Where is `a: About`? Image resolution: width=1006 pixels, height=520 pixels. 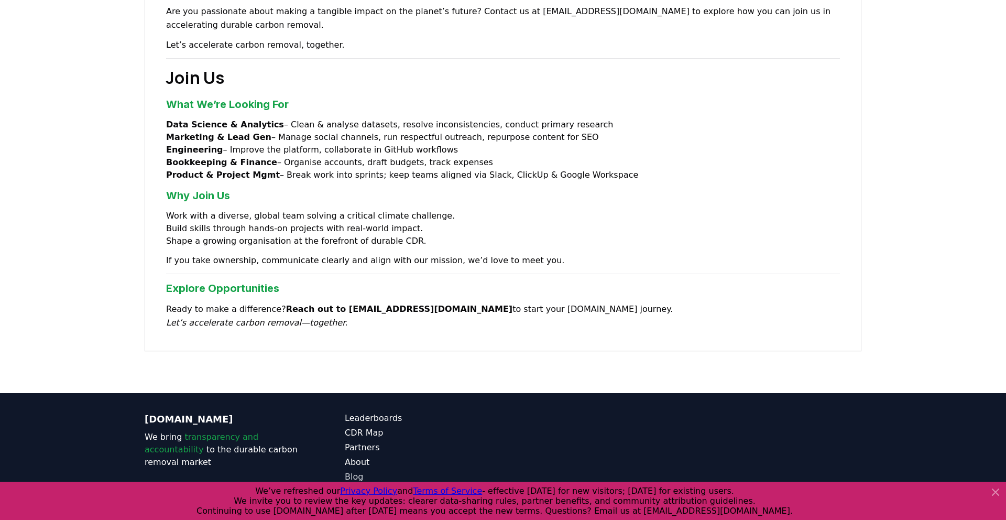
a: About is located at coordinates (424, 462).